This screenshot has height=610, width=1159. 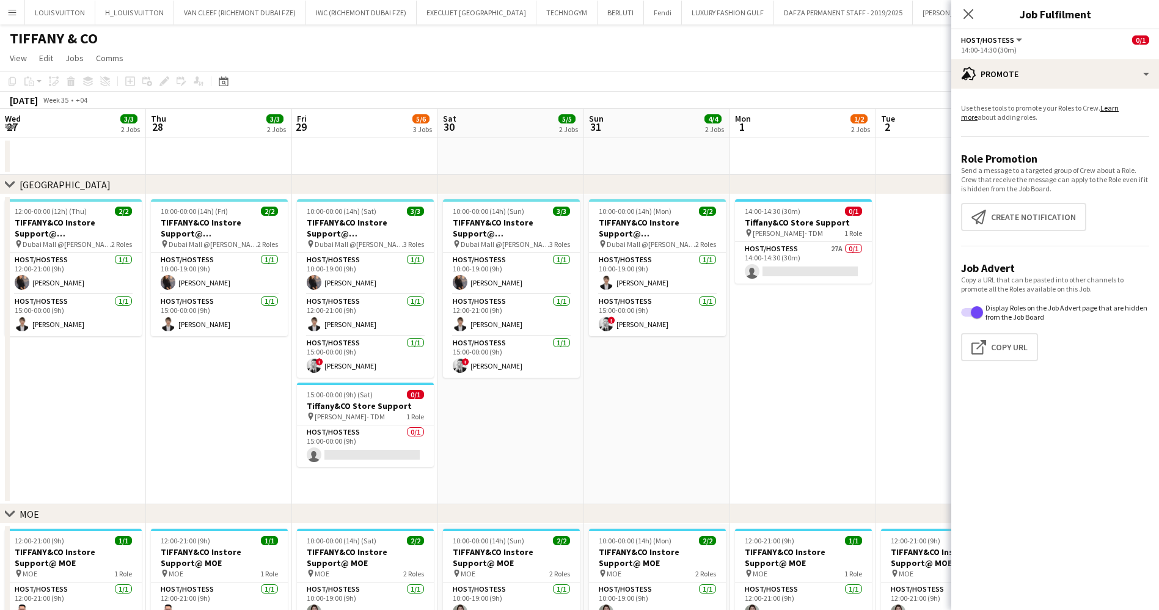 I want to click on h3: Role Promotion, so click(x=1056, y=158).